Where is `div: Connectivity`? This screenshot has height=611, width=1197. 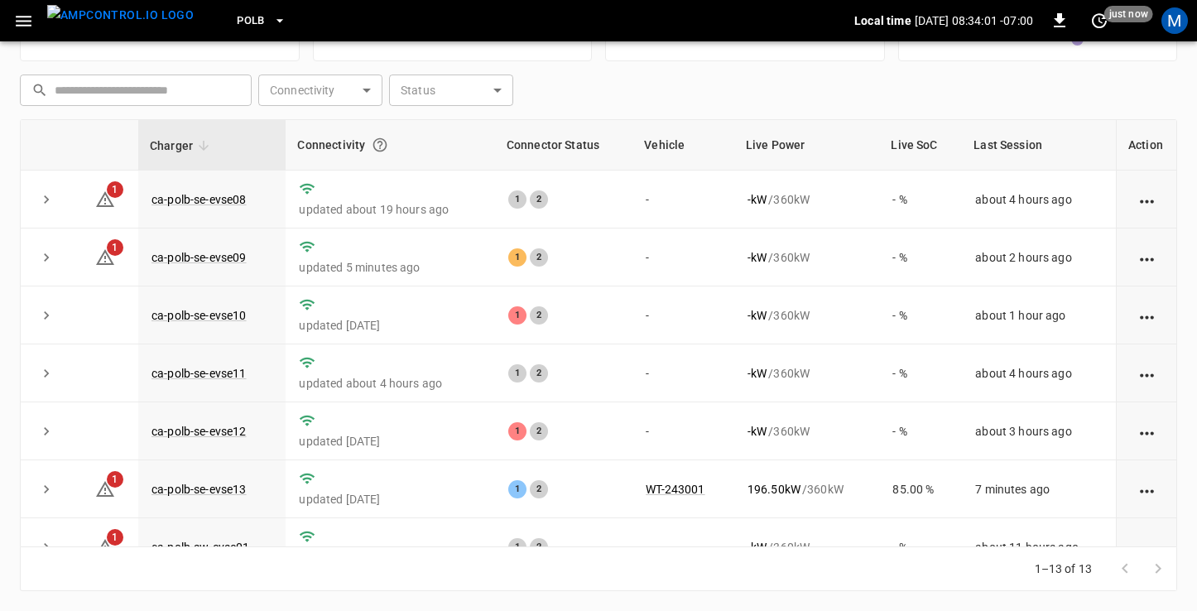 div: Connectivity is located at coordinates (390, 145).